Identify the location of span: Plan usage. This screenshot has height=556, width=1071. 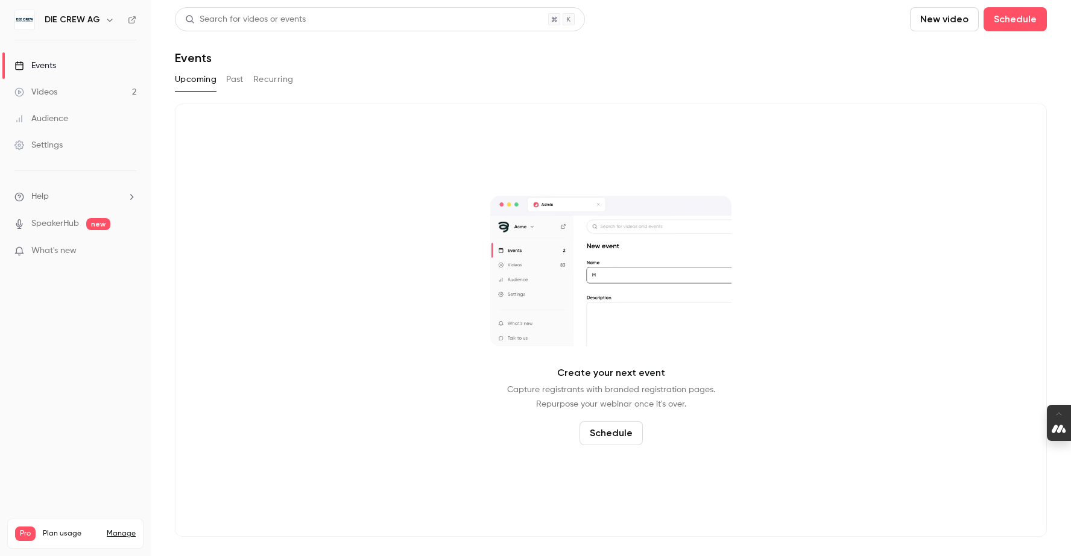
(71, 534).